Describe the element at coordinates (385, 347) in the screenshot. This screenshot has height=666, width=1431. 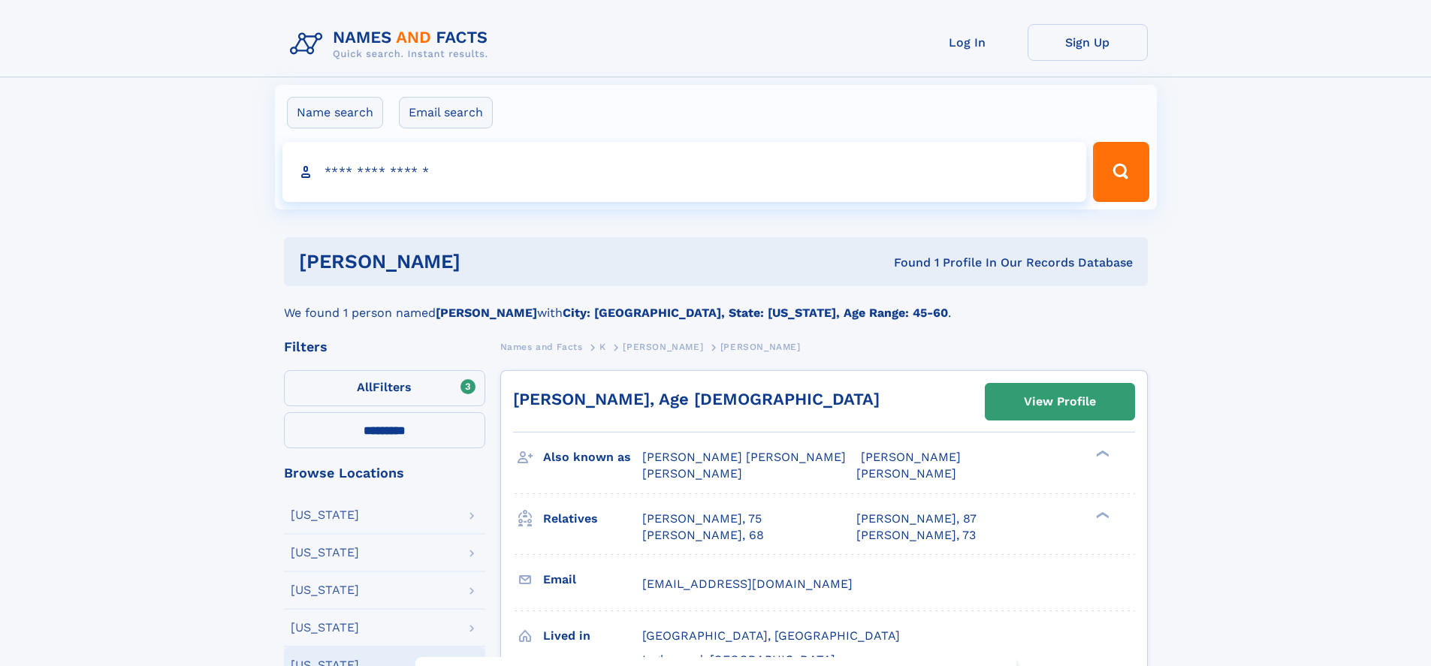
I see `div: Filters` at that location.